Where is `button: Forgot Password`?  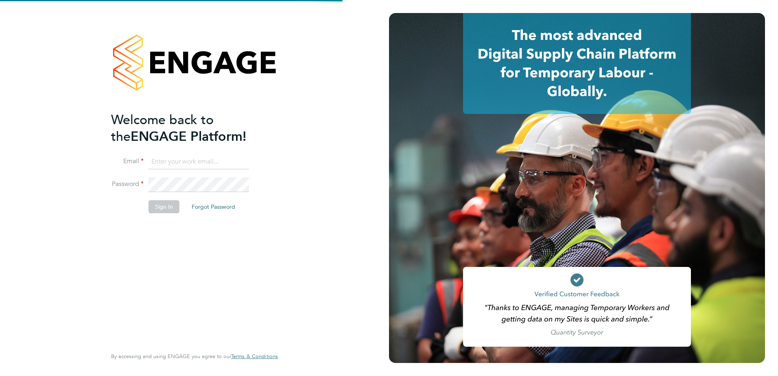 button: Forgot Password is located at coordinates (213, 207).